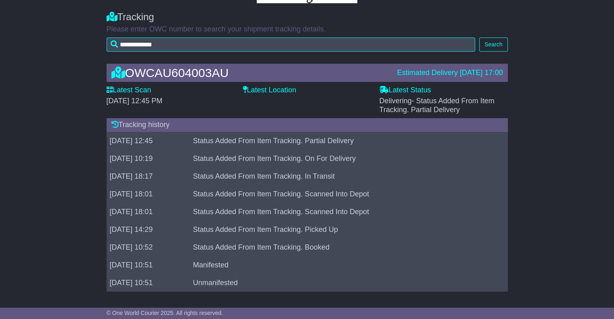 The width and height of the screenshot is (614, 319). What do you see at coordinates (405, 90) in the screenshot?
I see `label: Latest Status` at bounding box center [405, 90].